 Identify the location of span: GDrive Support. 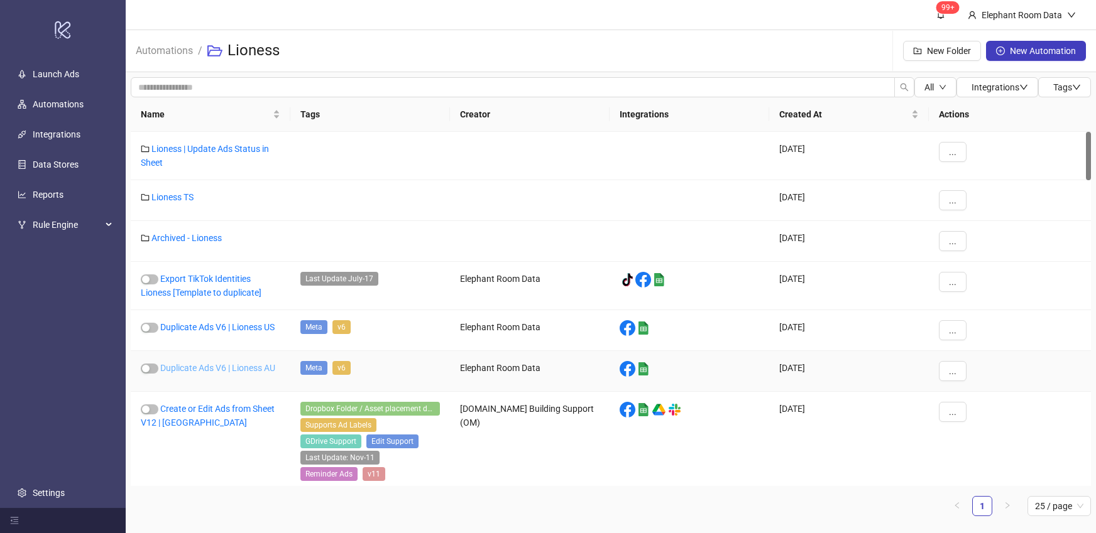
(331, 442).